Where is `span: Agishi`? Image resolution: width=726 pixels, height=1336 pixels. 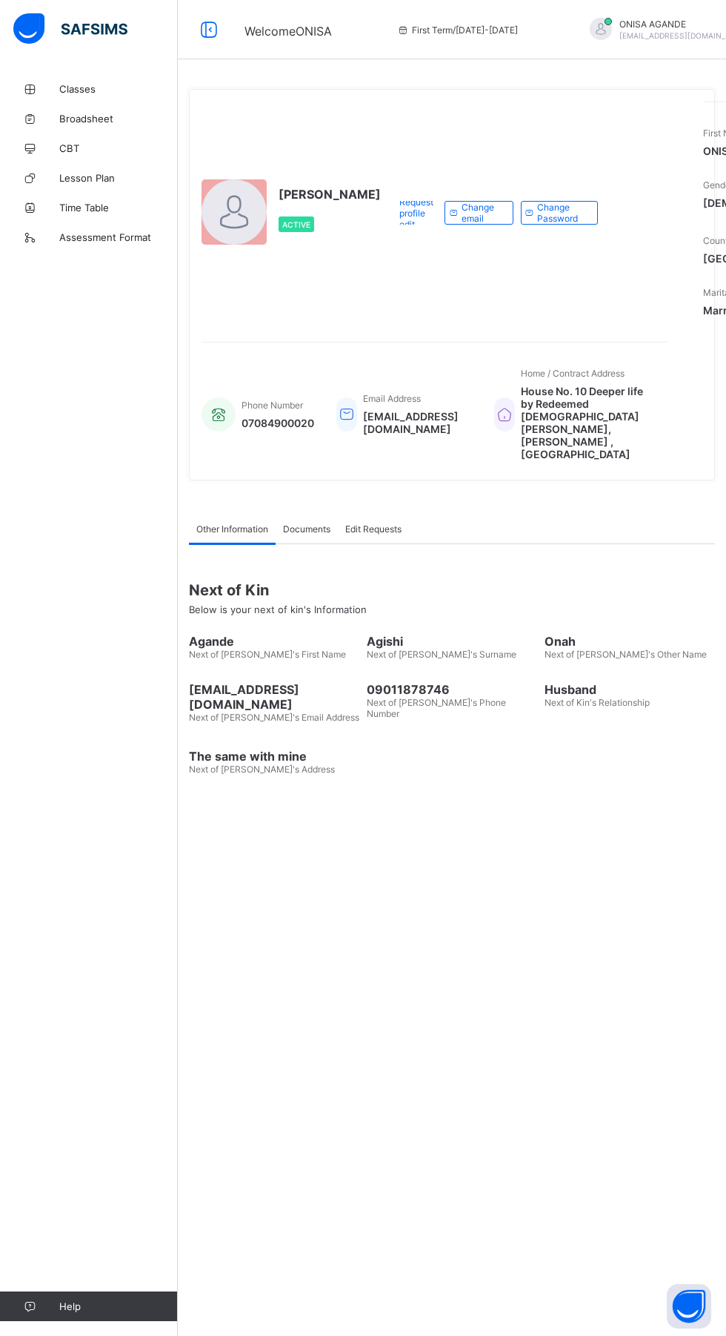 span: Agishi is located at coordinates (452, 641).